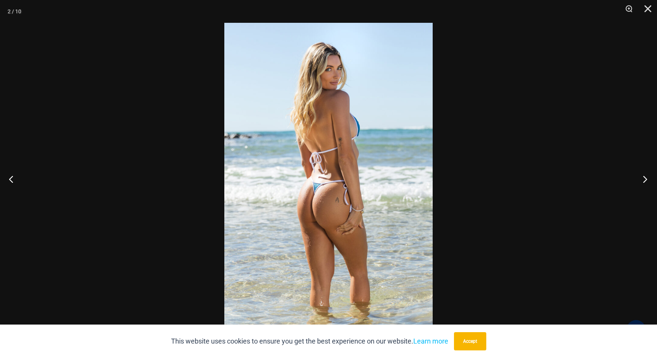 Image resolution: width=657 pixels, height=358 pixels. What do you see at coordinates (470, 341) in the screenshot?
I see `button: Accept` at bounding box center [470, 341].